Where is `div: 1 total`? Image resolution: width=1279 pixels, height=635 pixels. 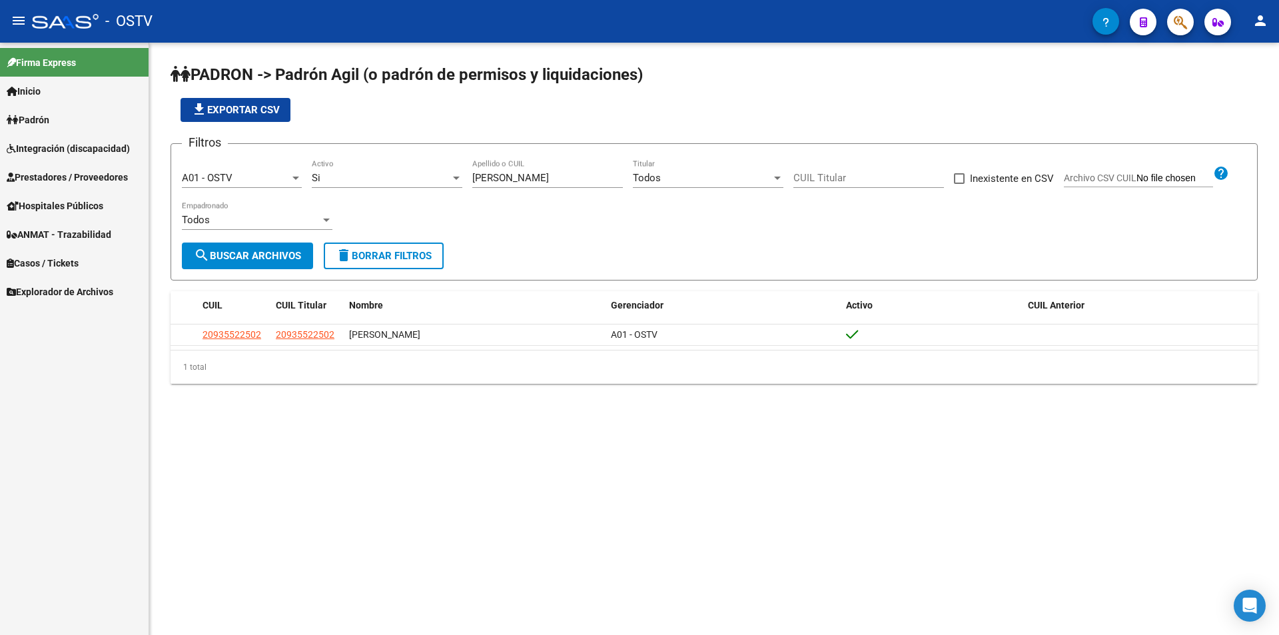
div: 1 total is located at coordinates (714, 367).